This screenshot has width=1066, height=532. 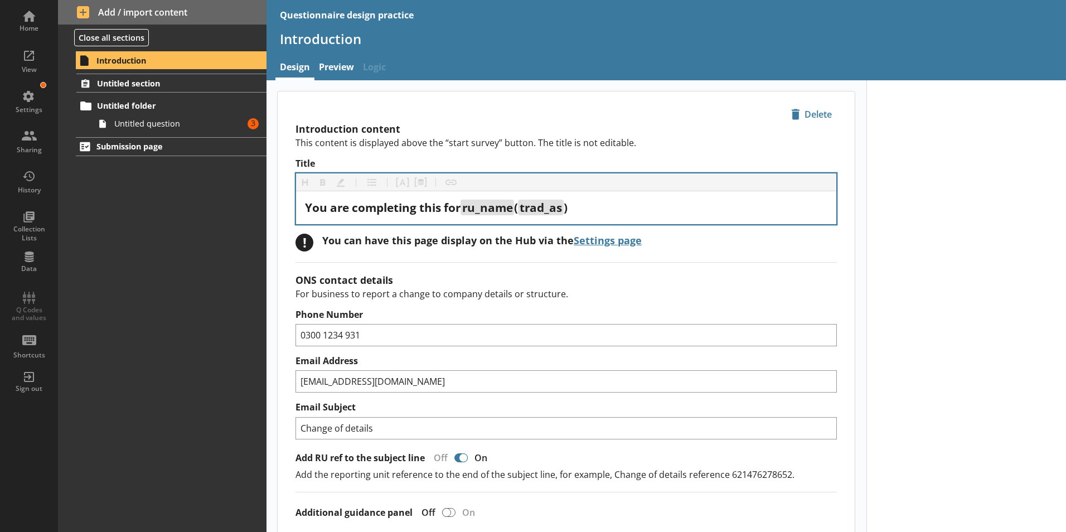 I want to click on label: Add RU ref to the subject line, so click(x=360, y=458).